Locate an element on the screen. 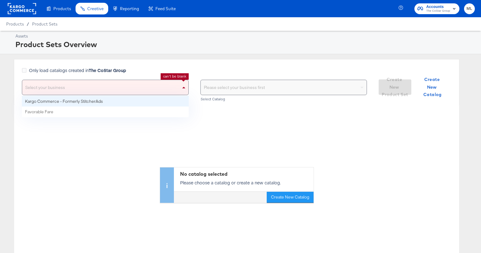 This screenshot has height=253, width=481. div: No catalog selected is located at coordinates (245, 174).